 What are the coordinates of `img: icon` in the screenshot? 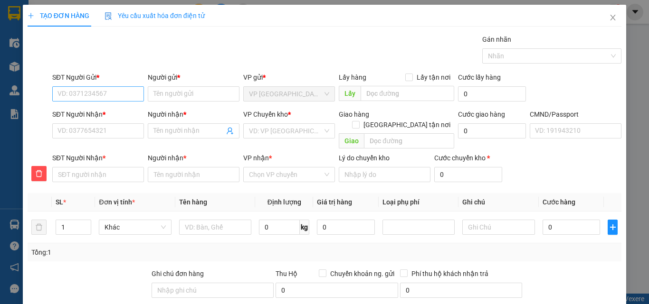 It's located at (108, 16).